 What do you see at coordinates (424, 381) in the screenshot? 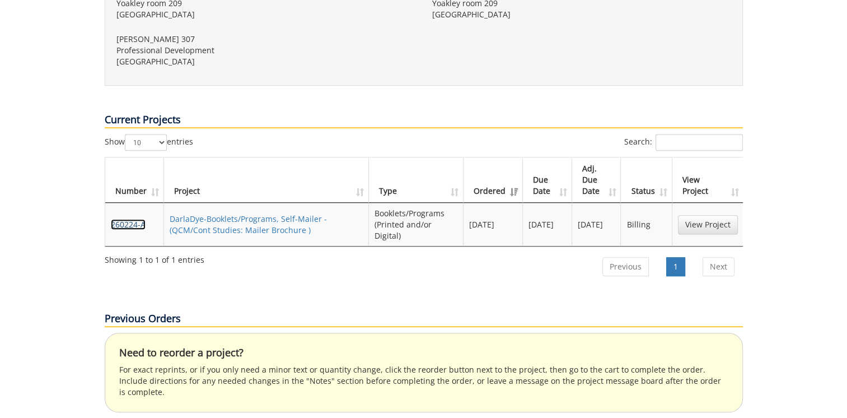
I see `p: For exact reprints, or if you only need a minor text or quantity change, click the reorder button...` at bounding box center [424, 381].